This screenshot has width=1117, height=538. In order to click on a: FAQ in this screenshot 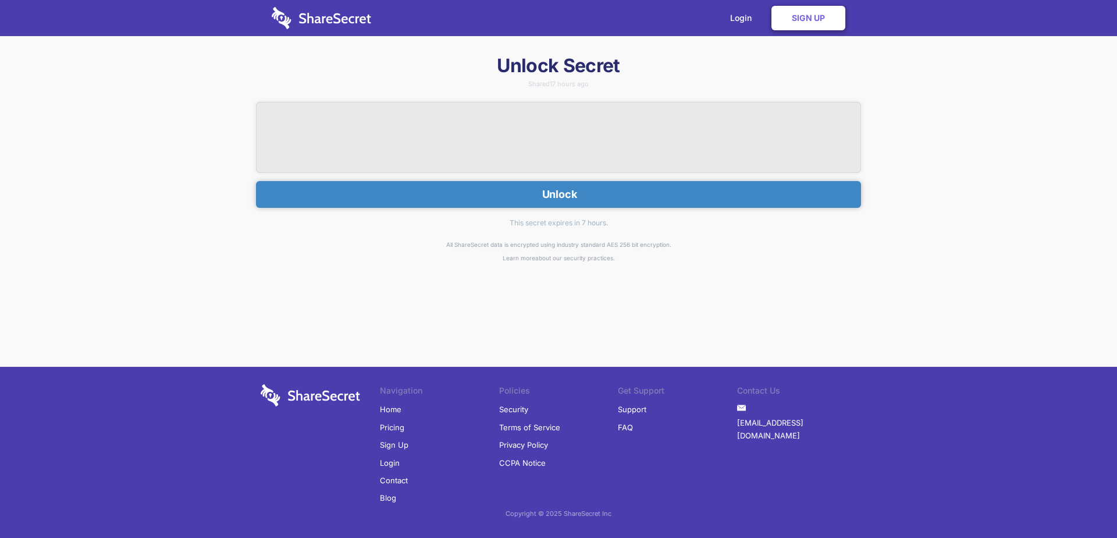, I will do `click(626, 427)`.